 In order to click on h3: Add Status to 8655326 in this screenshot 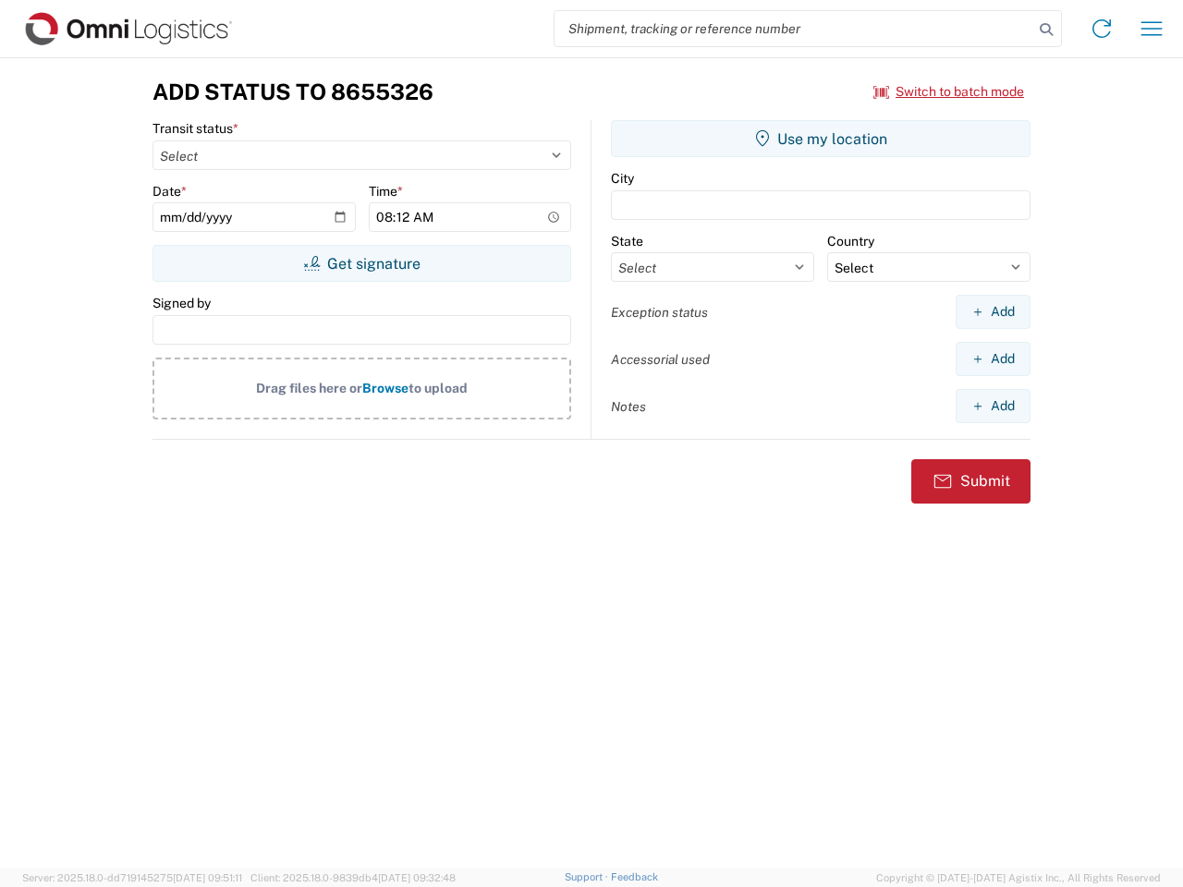, I will do `click(293, 91)`.